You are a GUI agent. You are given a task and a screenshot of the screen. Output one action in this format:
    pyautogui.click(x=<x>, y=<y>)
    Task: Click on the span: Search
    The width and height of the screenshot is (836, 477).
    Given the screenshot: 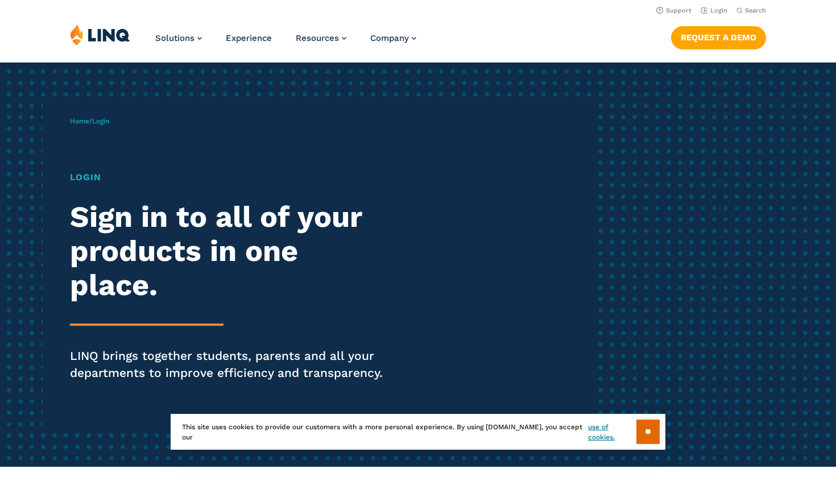 What is the action you would take?
    pyautogui.click(x=756, y=10)
    